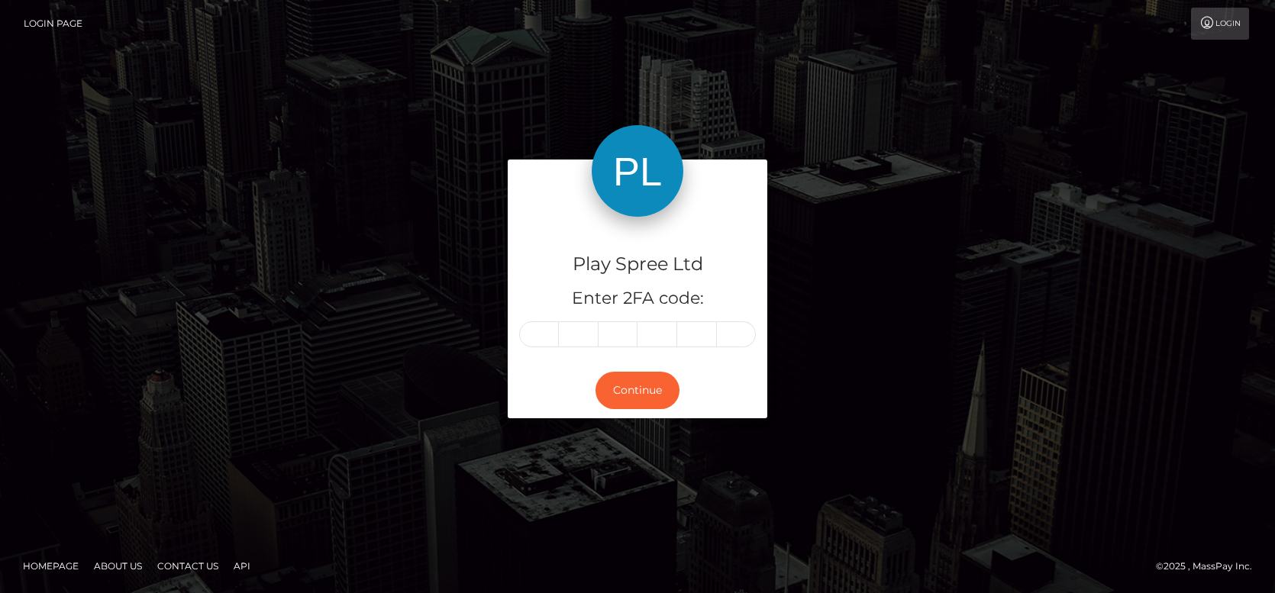 The height and width of the screenshot is (593, 1275). What do you see at coordinates (637, 390) in the screenshot?
I see `button: Continue` at bounding box center [637, 390].